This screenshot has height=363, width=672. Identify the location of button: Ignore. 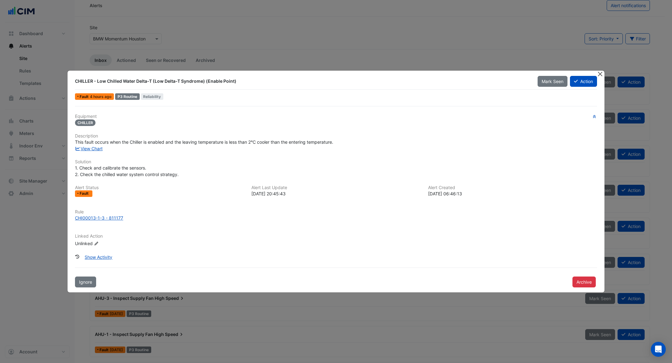
(85, 282).